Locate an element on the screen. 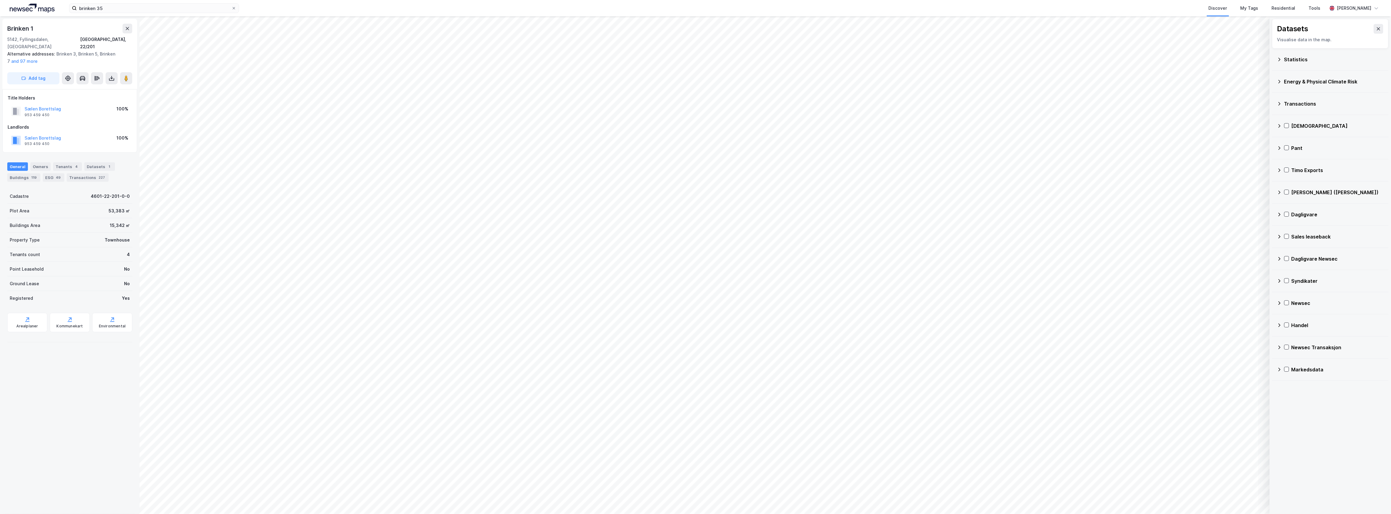 This screenshot has height=514, width=1391. div: General is located at coordinates (18, 166).